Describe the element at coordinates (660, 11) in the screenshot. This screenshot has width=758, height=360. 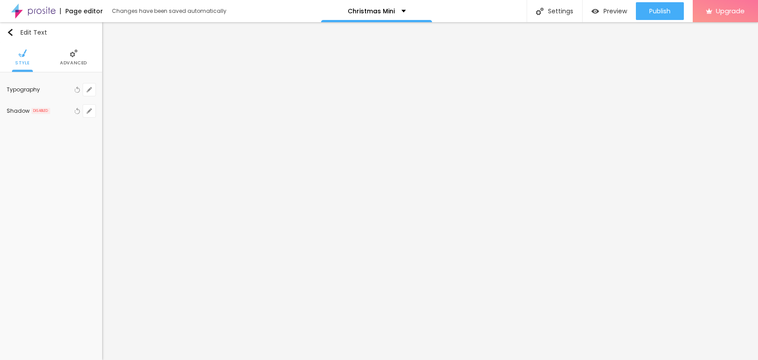
I see `button: Publish` at that location.